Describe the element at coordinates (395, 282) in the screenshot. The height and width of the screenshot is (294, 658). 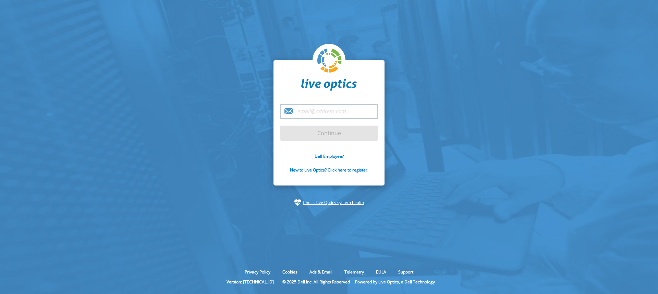
I see `li: Powered by Live Optics, a Dell Technology` at that location.